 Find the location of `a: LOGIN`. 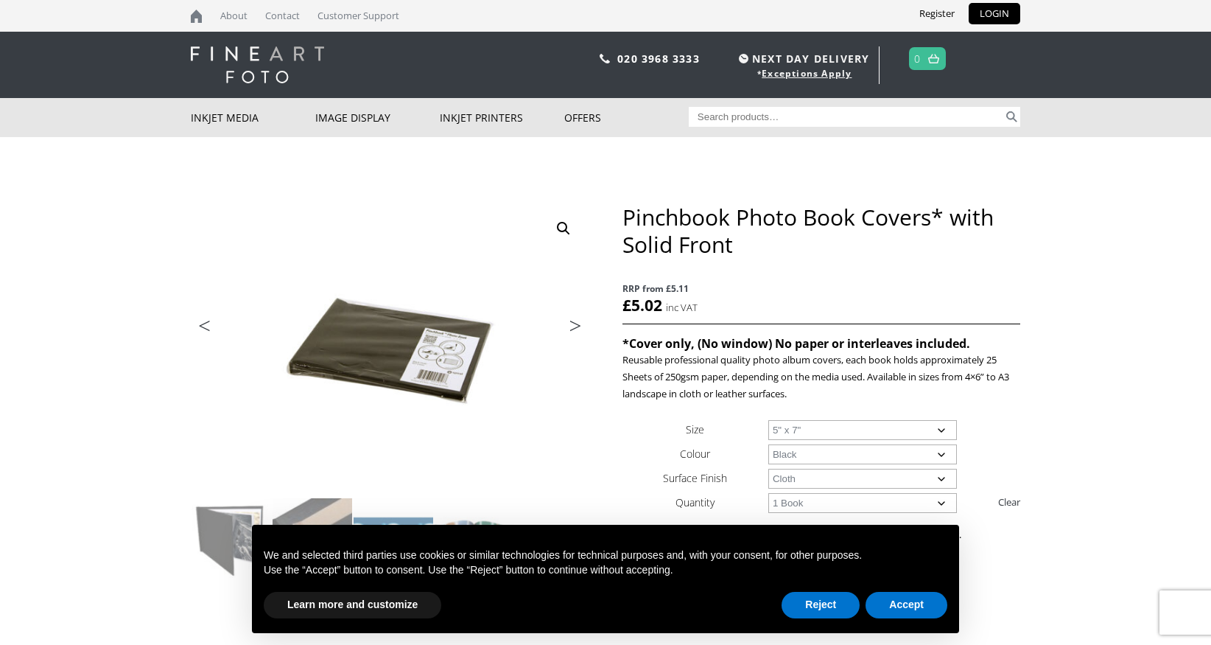

a: LOGIN is located at coordinates (995, 13).